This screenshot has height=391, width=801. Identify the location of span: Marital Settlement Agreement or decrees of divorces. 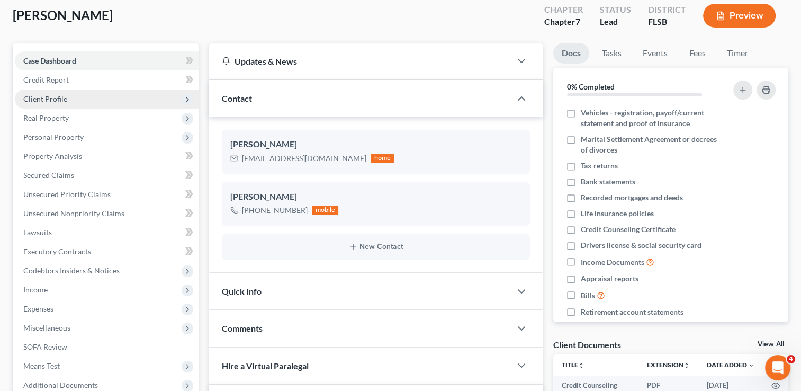
(651, 145).